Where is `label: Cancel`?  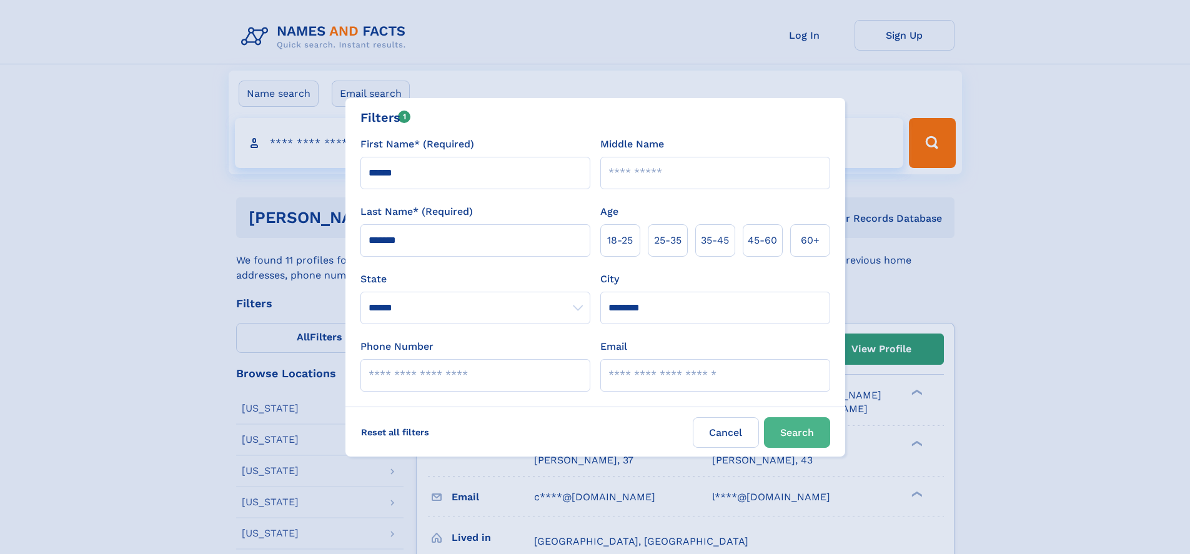
label: Cancel is located at coordinates (726, 432).